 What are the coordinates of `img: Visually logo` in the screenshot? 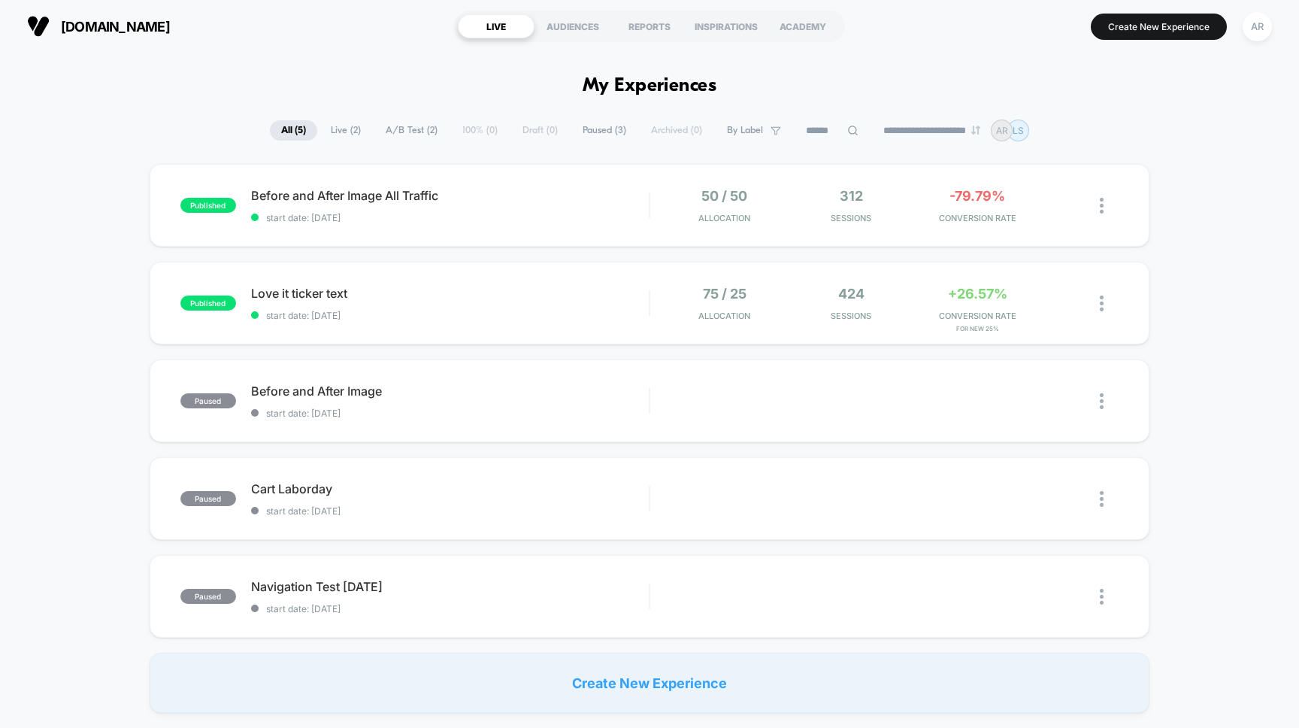 It's located at (38, 26).